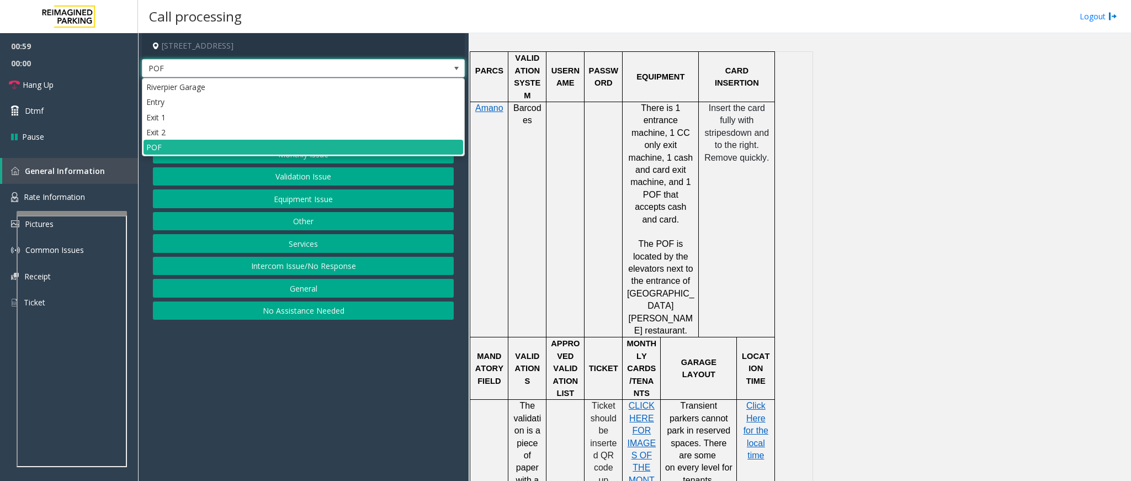 This screenshot has width=1131, height=481. Describe the element at coordinates (756, 368) in the screenshot. I see `span: LOCATION TIME` at that location.